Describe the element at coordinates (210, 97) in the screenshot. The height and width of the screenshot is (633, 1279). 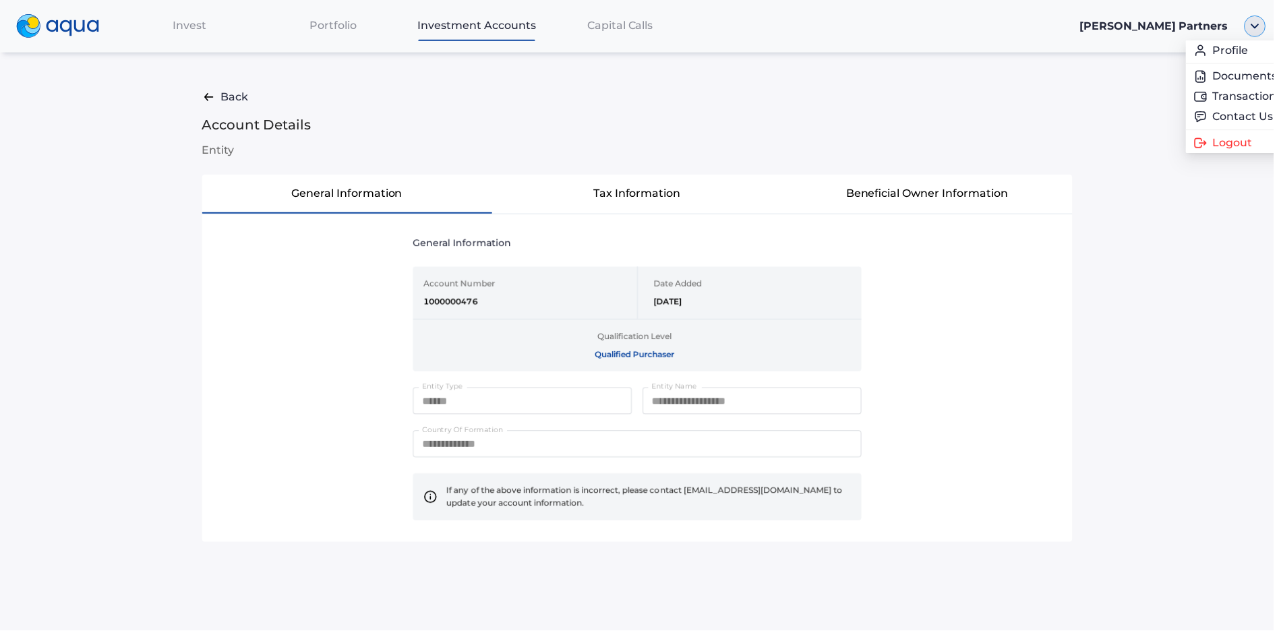
I see `img: gray-back-arrow` at that location.